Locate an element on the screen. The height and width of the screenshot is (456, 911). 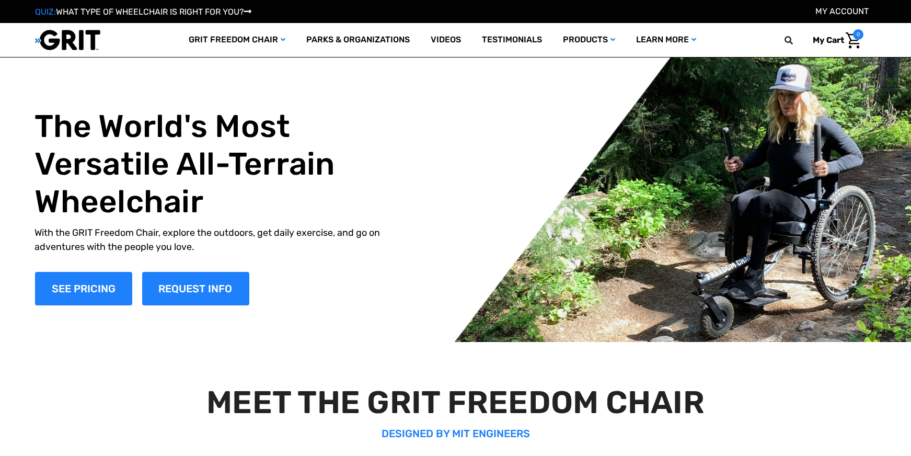
span: 0 is located at coordinates (859, 35).